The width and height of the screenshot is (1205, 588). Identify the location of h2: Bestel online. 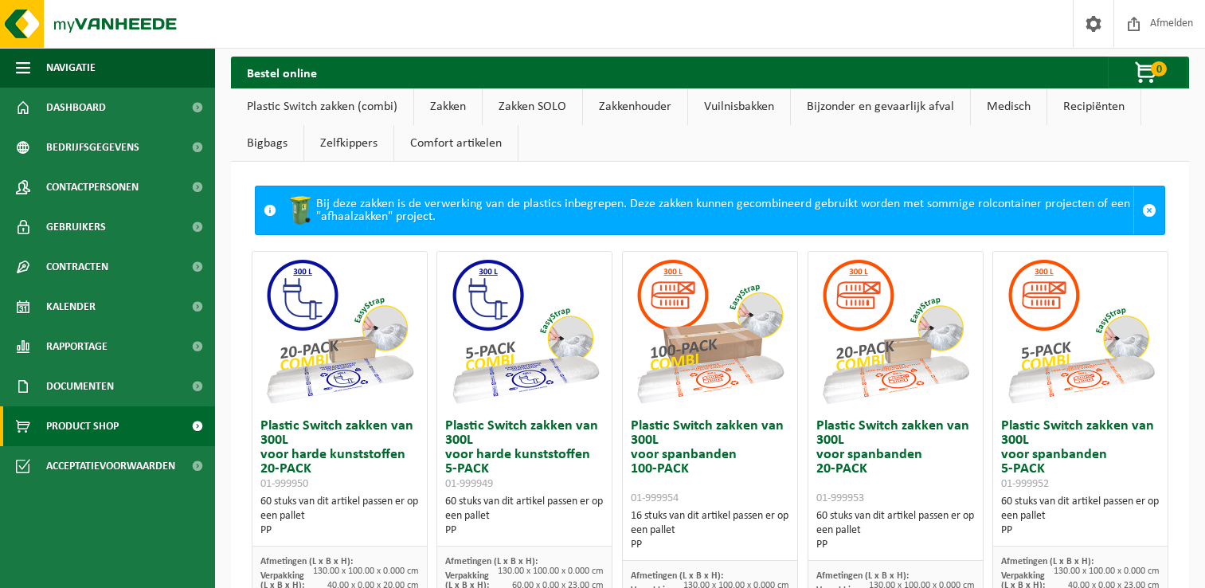
(282, 72).